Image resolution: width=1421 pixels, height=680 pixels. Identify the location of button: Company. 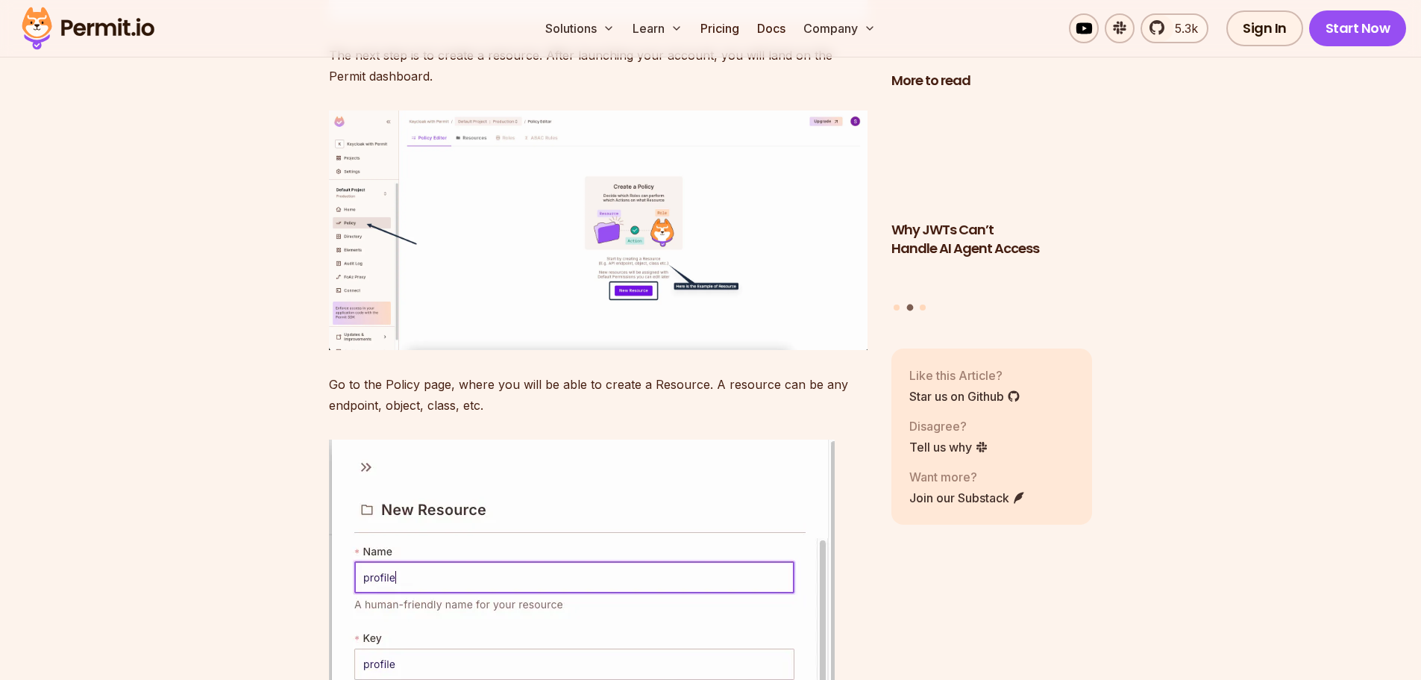
(839, 28).